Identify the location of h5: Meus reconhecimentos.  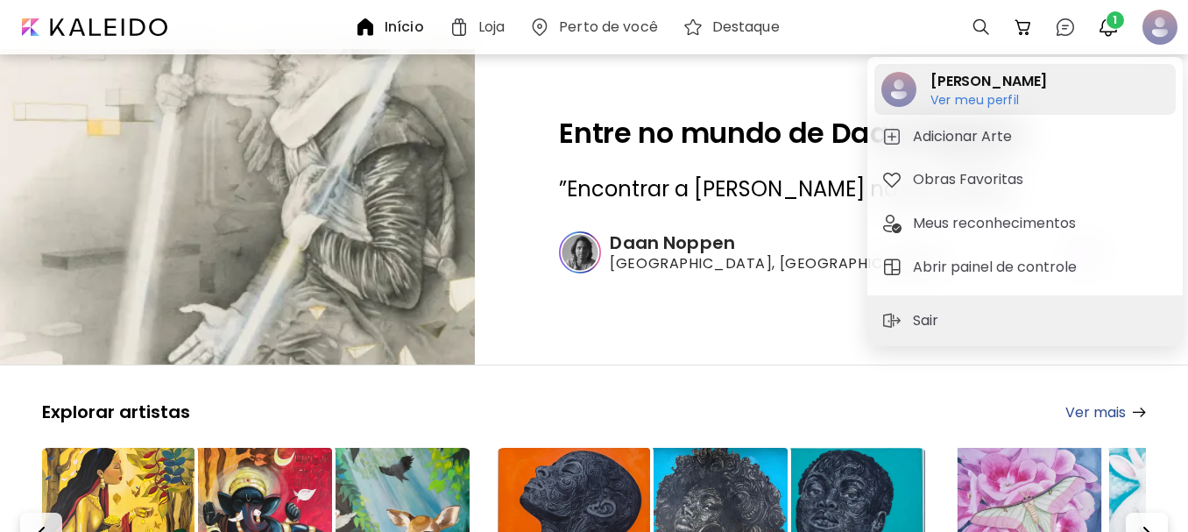
(997, 223).